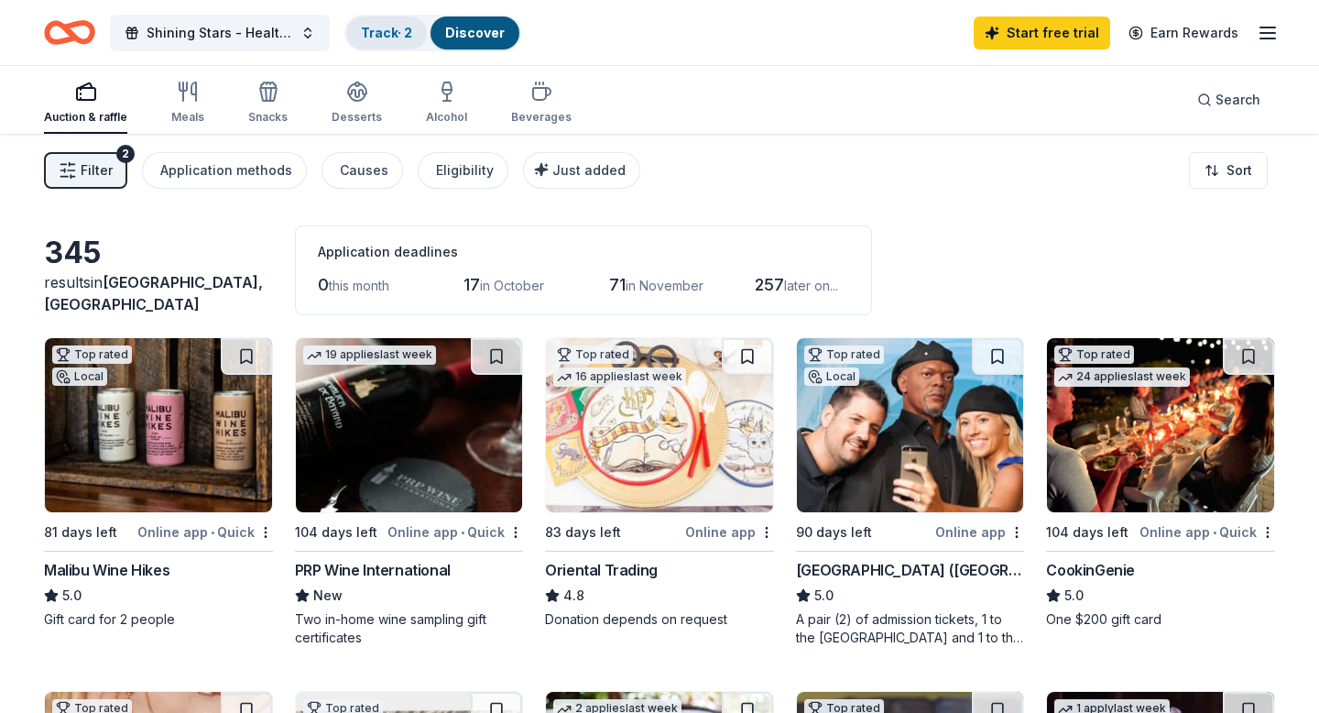  I want to click on div: CookinGenie, so click(1090, 570).